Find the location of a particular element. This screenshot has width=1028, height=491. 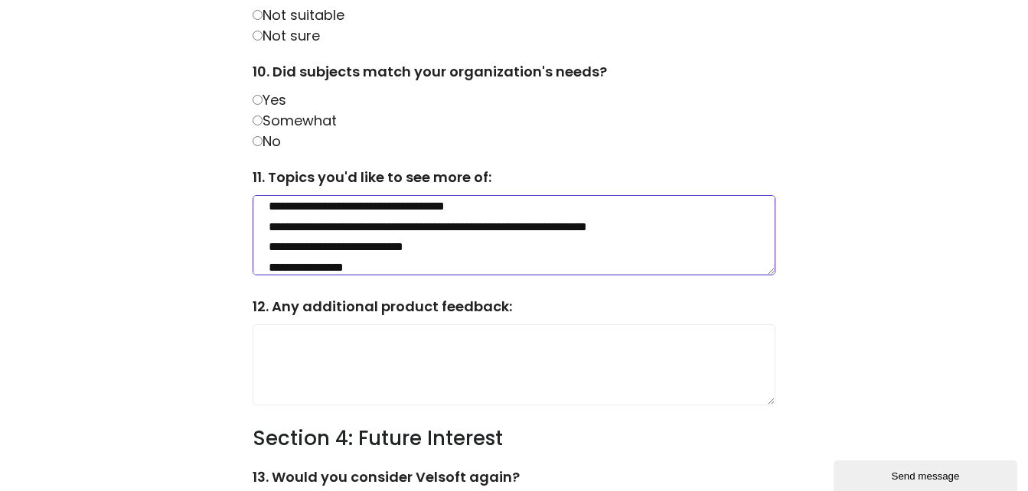

label: Yes is located at coordinates (269, 99).